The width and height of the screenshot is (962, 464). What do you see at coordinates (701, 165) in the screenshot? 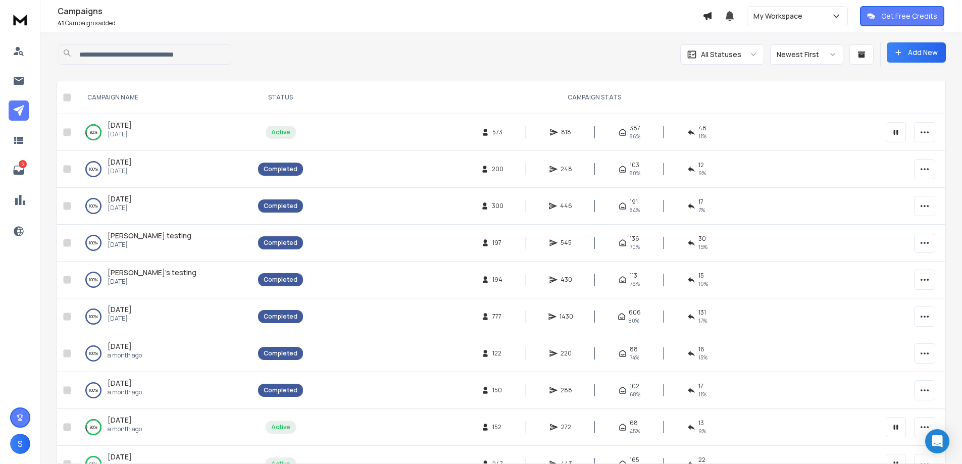
I see `span: 12` at bounding box center [701, 165].